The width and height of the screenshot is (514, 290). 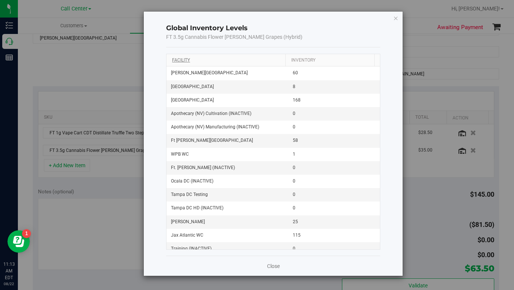 What do you see at coordinates (296, 140) in the screenshot?
I see `span: 58` at bounding box center [296, 140].